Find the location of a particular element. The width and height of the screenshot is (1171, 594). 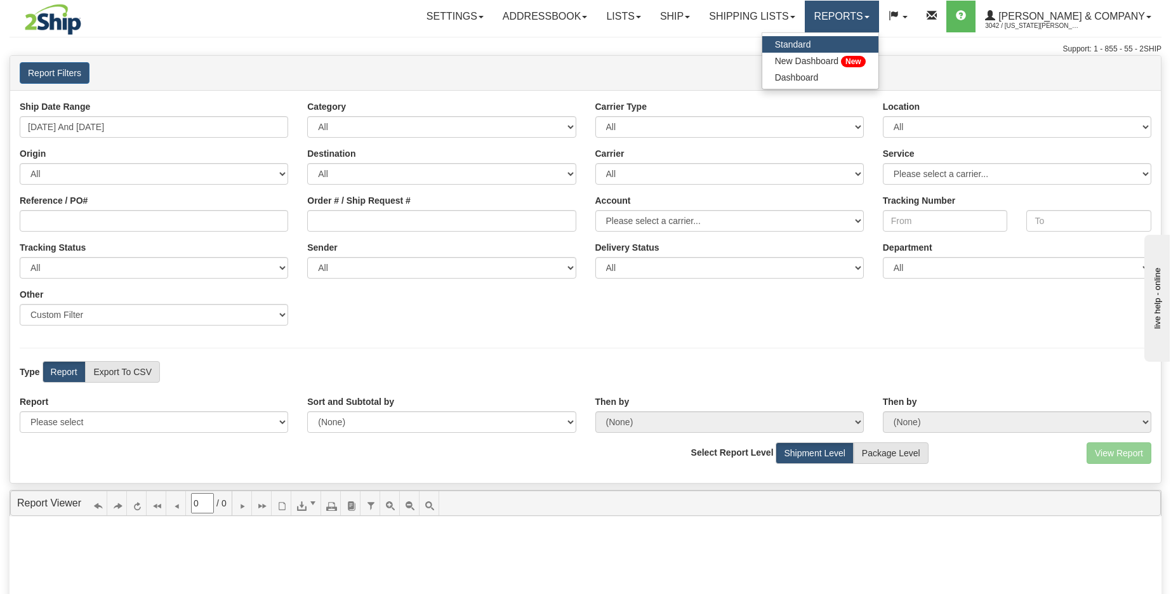

div: live help - online is located at coordinates (63, 15).